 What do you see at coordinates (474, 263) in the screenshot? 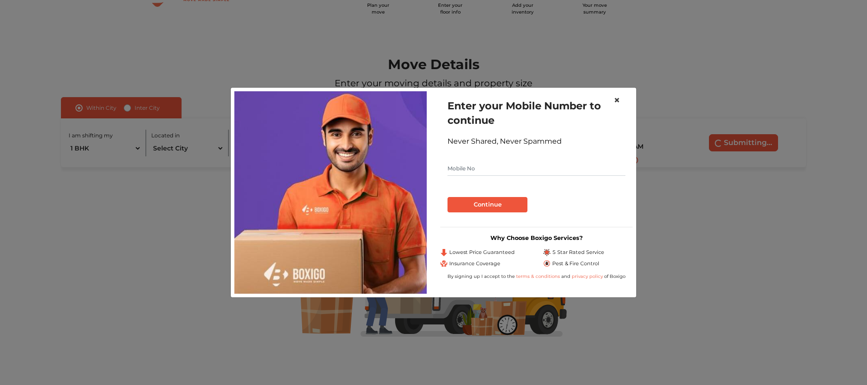
I see `span: Insurance Coverage` at bounding box center [474, 263].